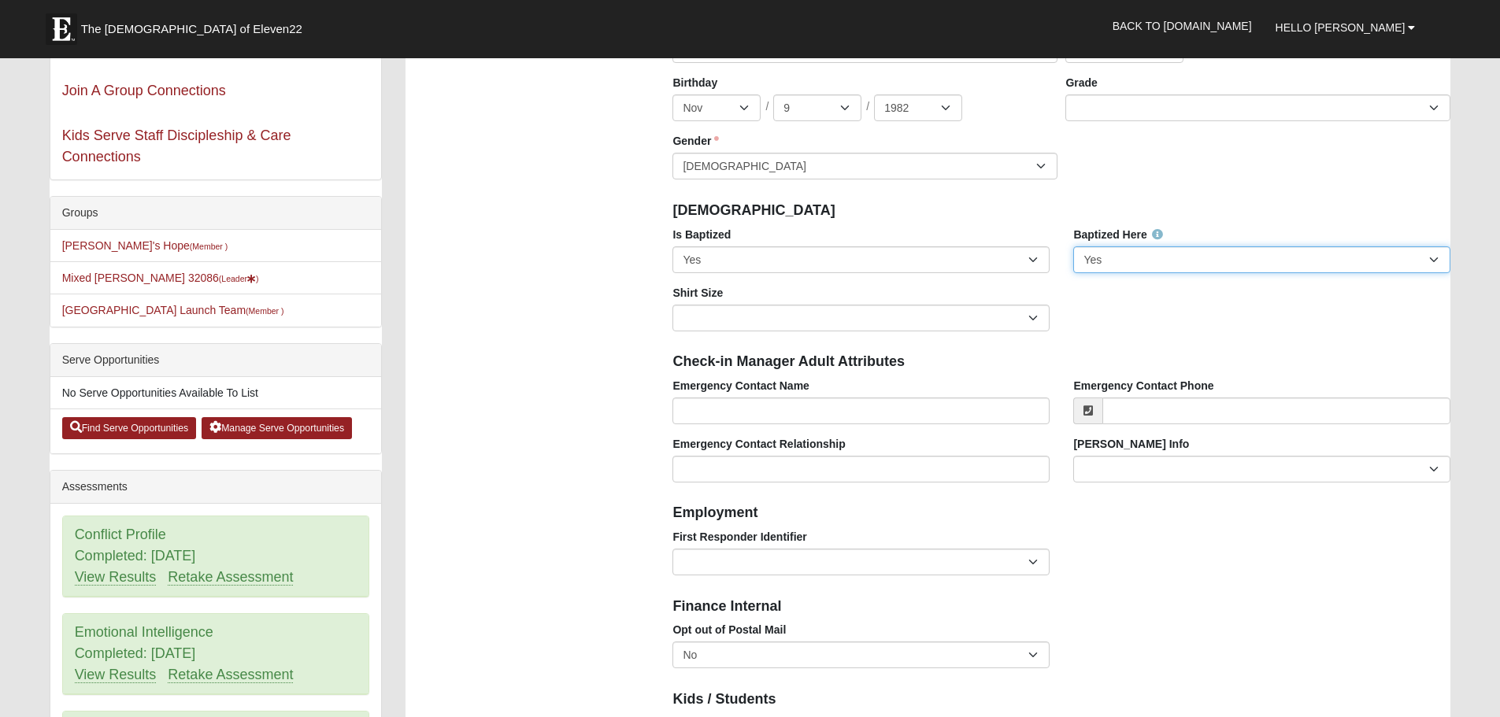  Describe the element at coordinates (1143, 386) in the screenshot. I see `label: Emergency Contact Phone` at that location.